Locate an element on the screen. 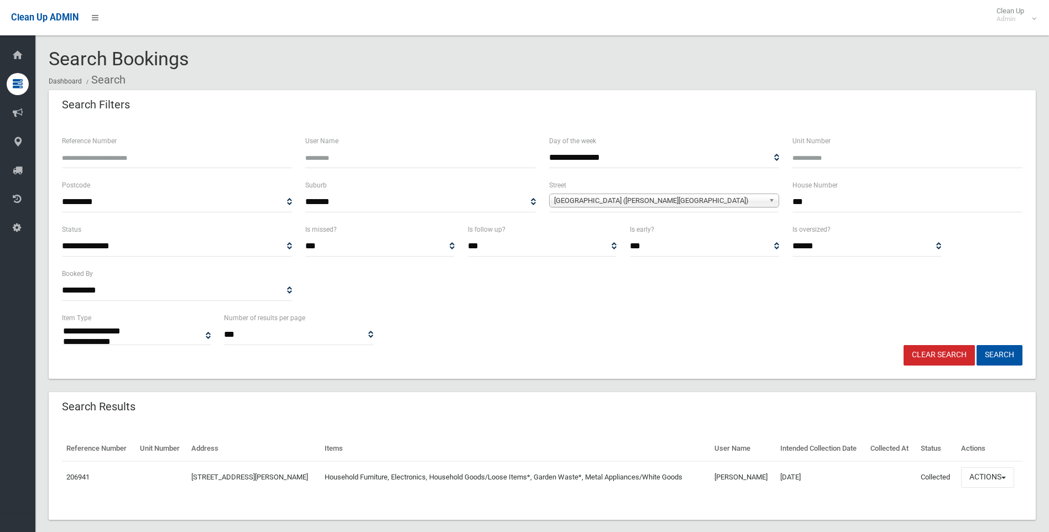  td: Collected is located at coordinates (936, 477).